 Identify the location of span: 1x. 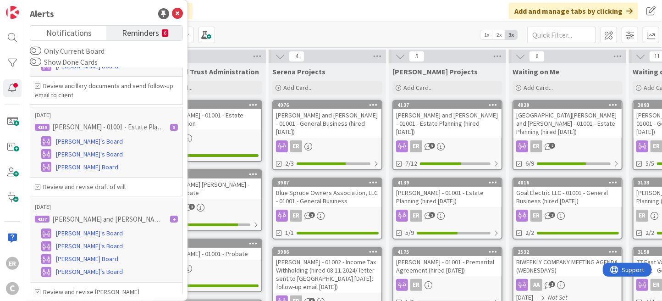
(487, 35).